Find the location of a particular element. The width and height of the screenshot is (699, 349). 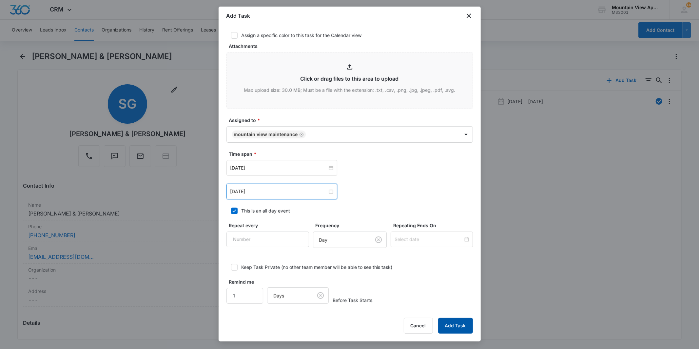

div: This is an all day event is located at coordinates (266, 211).